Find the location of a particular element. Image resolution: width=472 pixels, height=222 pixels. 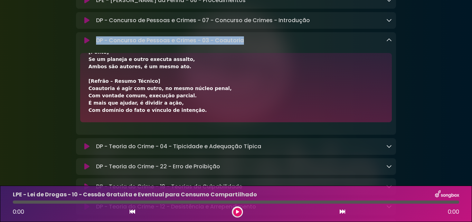

p: DP - Concurso de Pessoas e Crimes - 07 - Concurso de Crimes - Introdução is located at coordinates (203, 20).